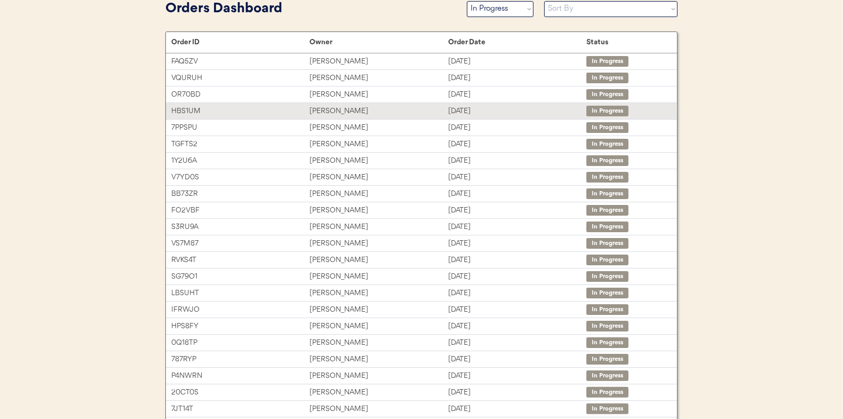  What do you see at coordinates (240, 177) in the screenshot?
I see `div: V7YD0S` at bounding box center [240, 177].